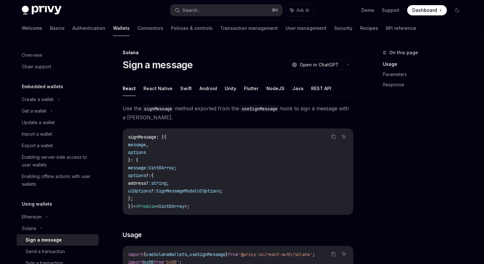 The height and width of the screenshot is (264, 484). What do you see at coordinates (37, 134) in the screenshot?
I see `div: Import a wallet` at bounding box center [37, 134].